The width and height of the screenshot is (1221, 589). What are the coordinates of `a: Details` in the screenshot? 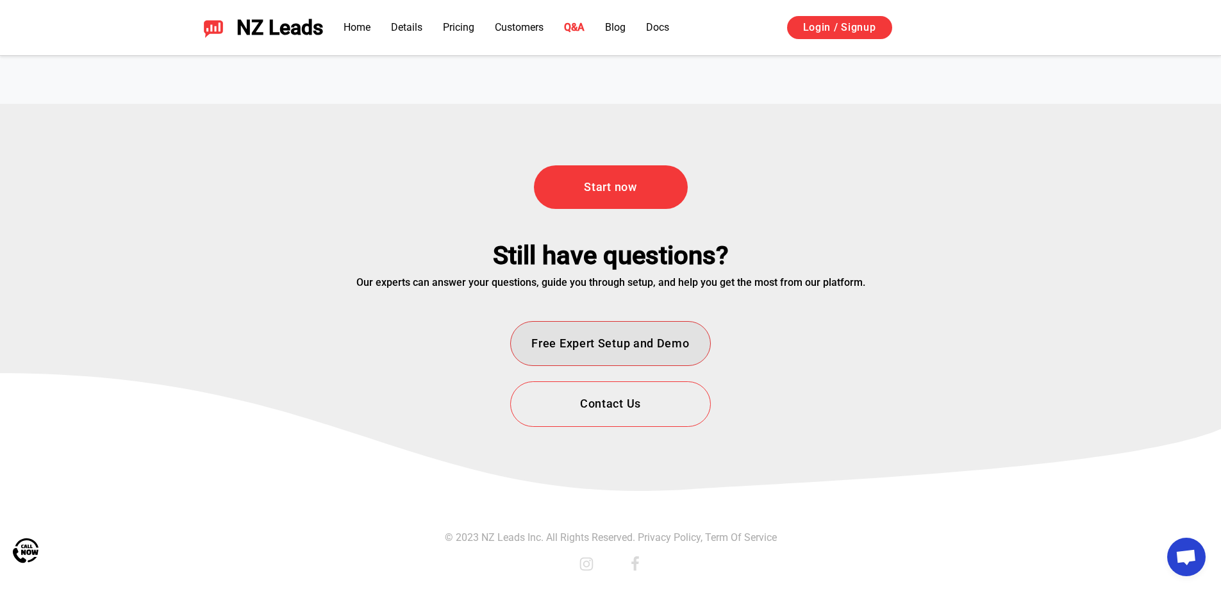 It's located at (407, 27).